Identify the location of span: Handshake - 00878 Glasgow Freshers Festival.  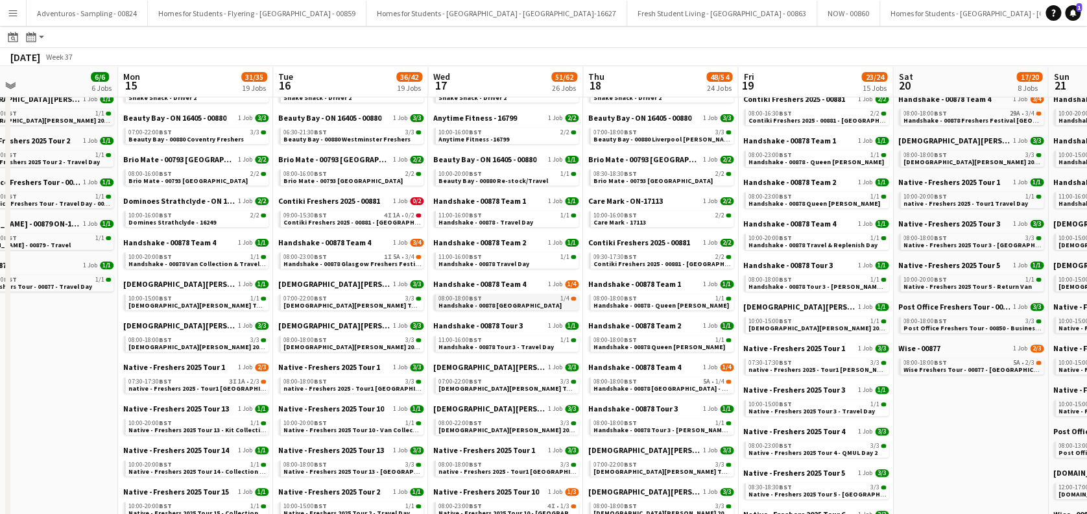
(353, 263).